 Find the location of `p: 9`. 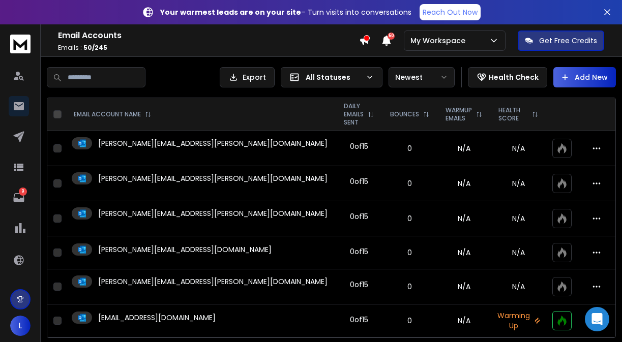

p: 9 is located at coordinates (23, 192).